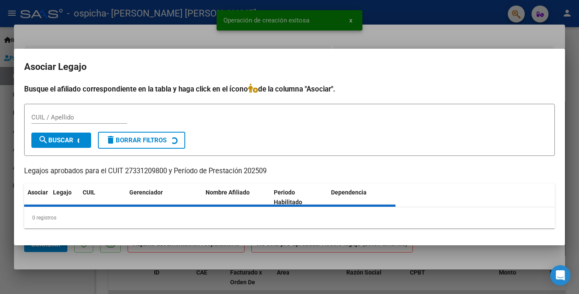 Image resolution: width=579 pixels, height=294 pixels. What do you see at coordinates (62, 192) in the screenshot?
I see `span: Legajo` at bounding box center [62, 192].